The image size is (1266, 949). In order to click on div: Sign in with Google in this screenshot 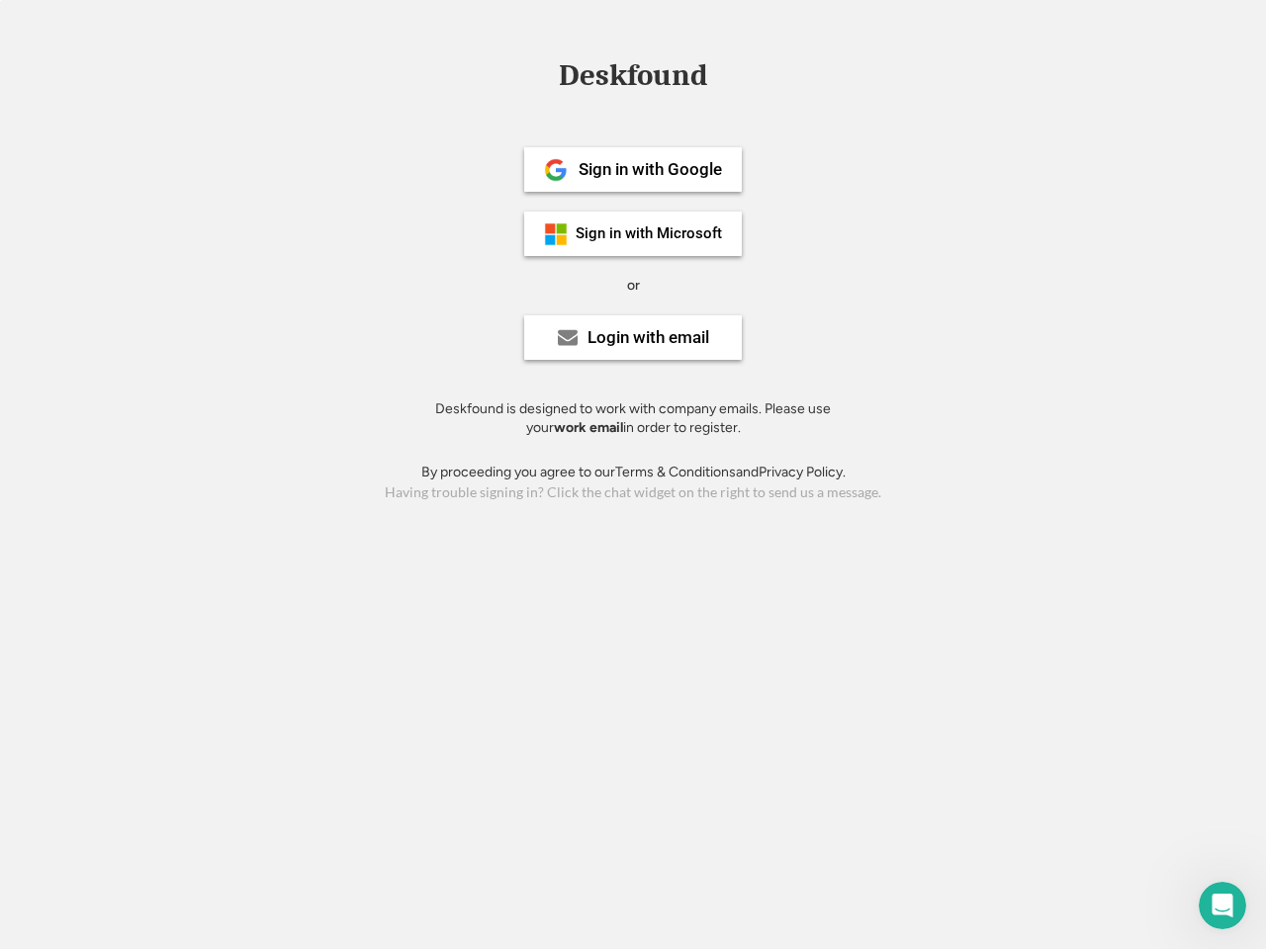, I will do `click(650, 169)`.